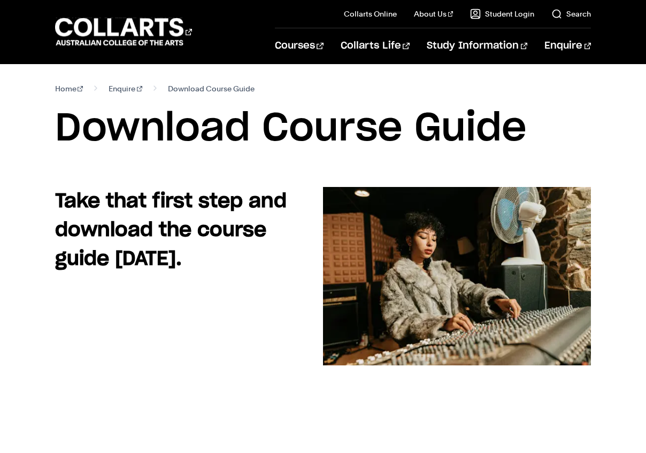  What do you see at coordinates (323, 129) in the screenshot?
I see `h1: Download Course Guide` at bounding box center [323, 129].